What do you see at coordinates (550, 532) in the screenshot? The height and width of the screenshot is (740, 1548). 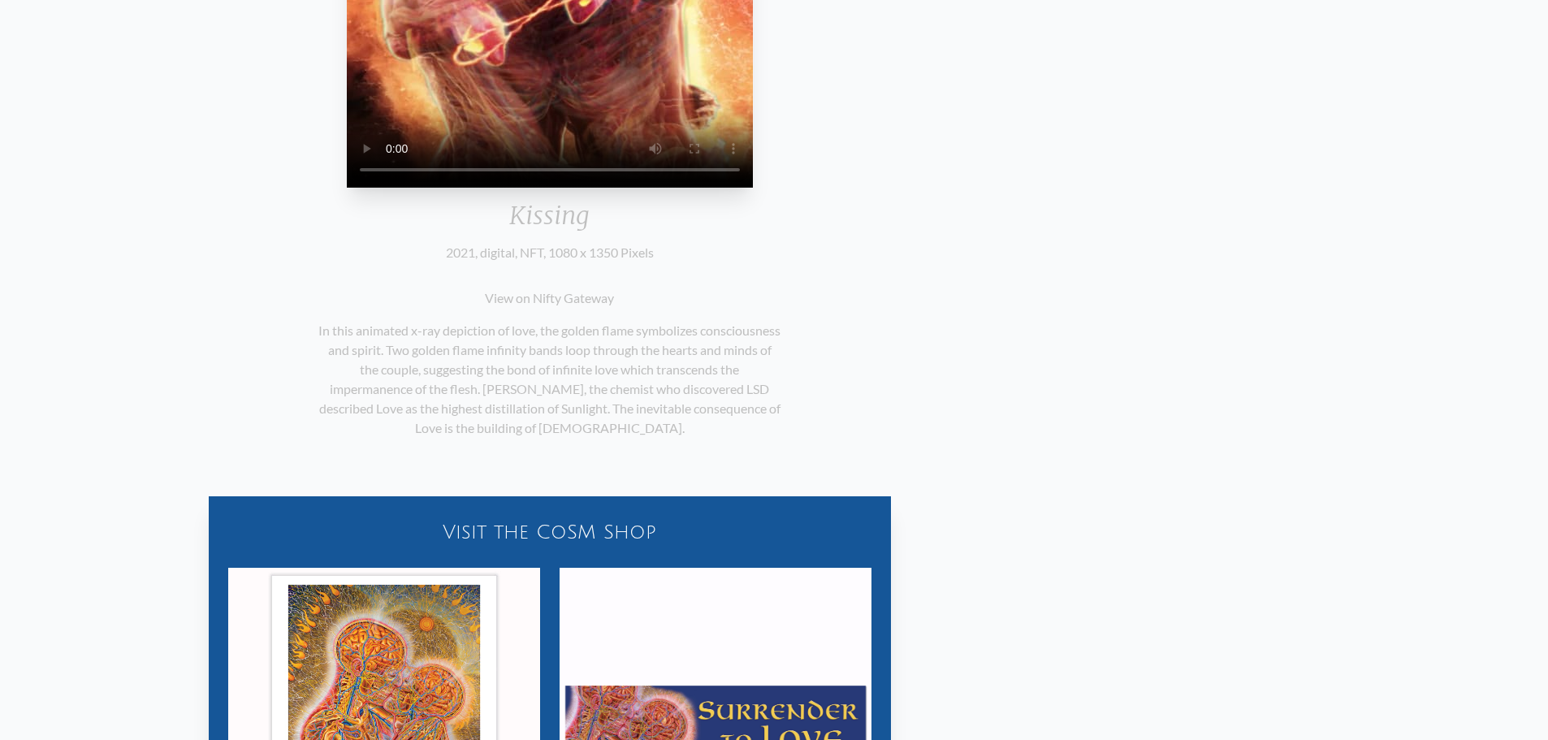 I see `div: Visit the CoSM Shop` at bounding box center [550, 532].